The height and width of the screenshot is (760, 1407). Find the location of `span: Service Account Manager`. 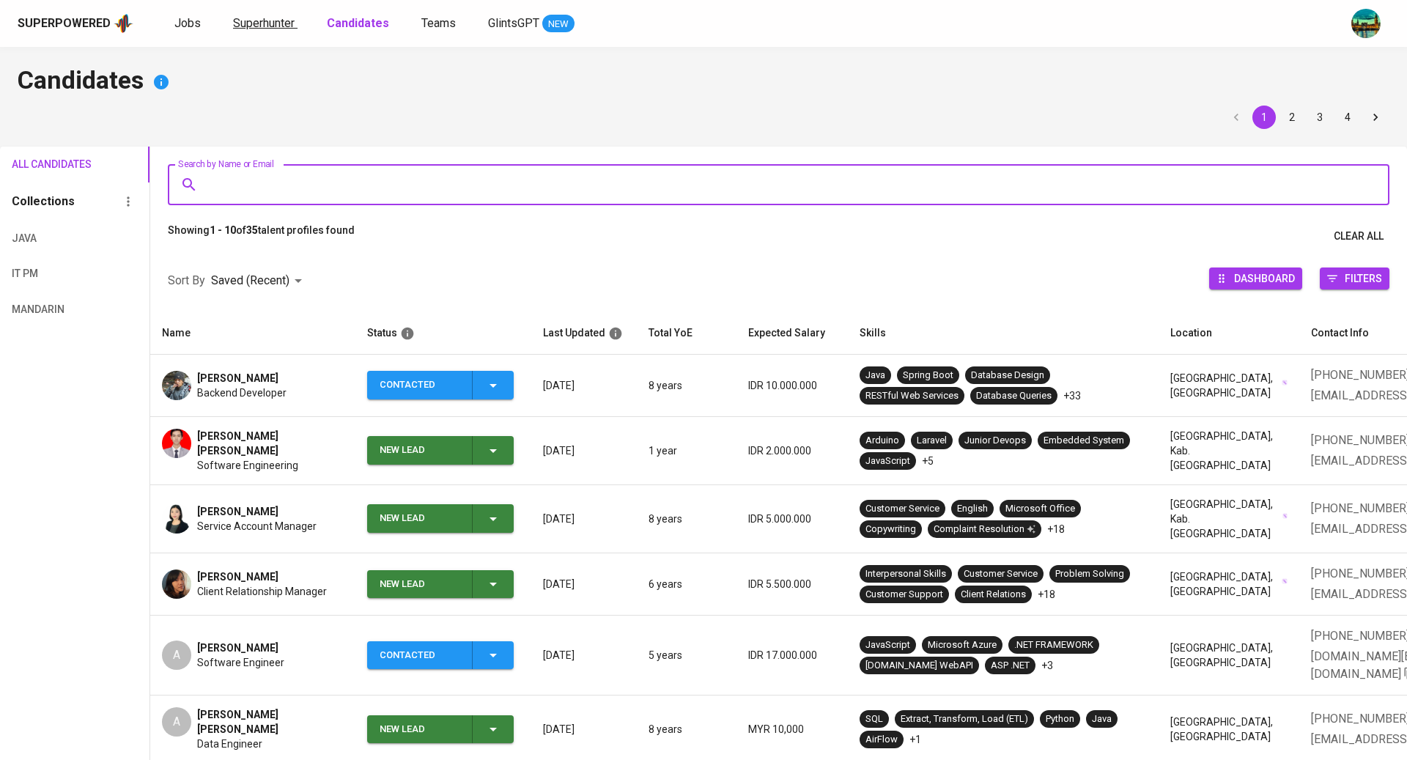

span: Service Account Manager is located at coordinates (256, 526).